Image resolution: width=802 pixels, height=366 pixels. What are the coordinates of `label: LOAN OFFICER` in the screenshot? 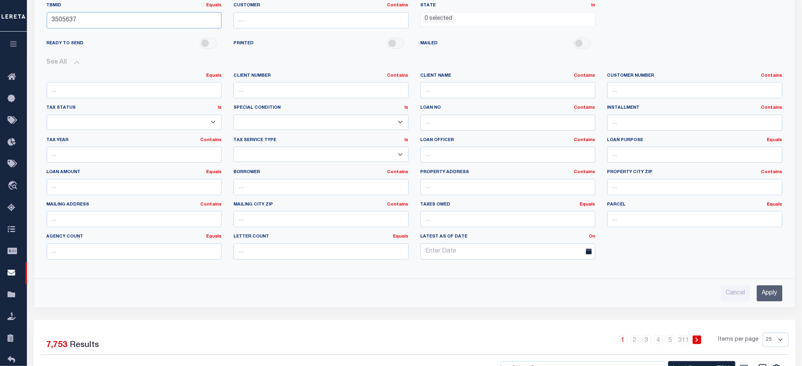 It's located at (508, 140).